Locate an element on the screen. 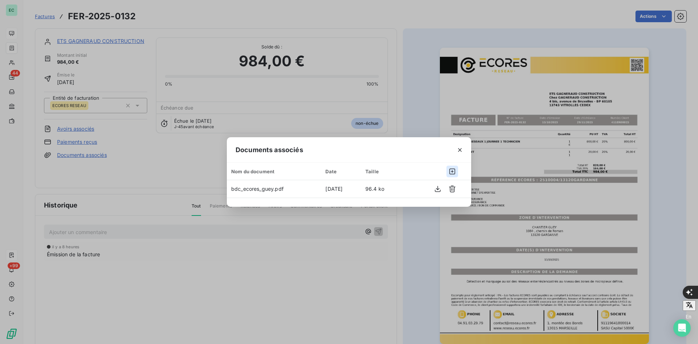  div: Nom du document is located at coordinates (274, 171).